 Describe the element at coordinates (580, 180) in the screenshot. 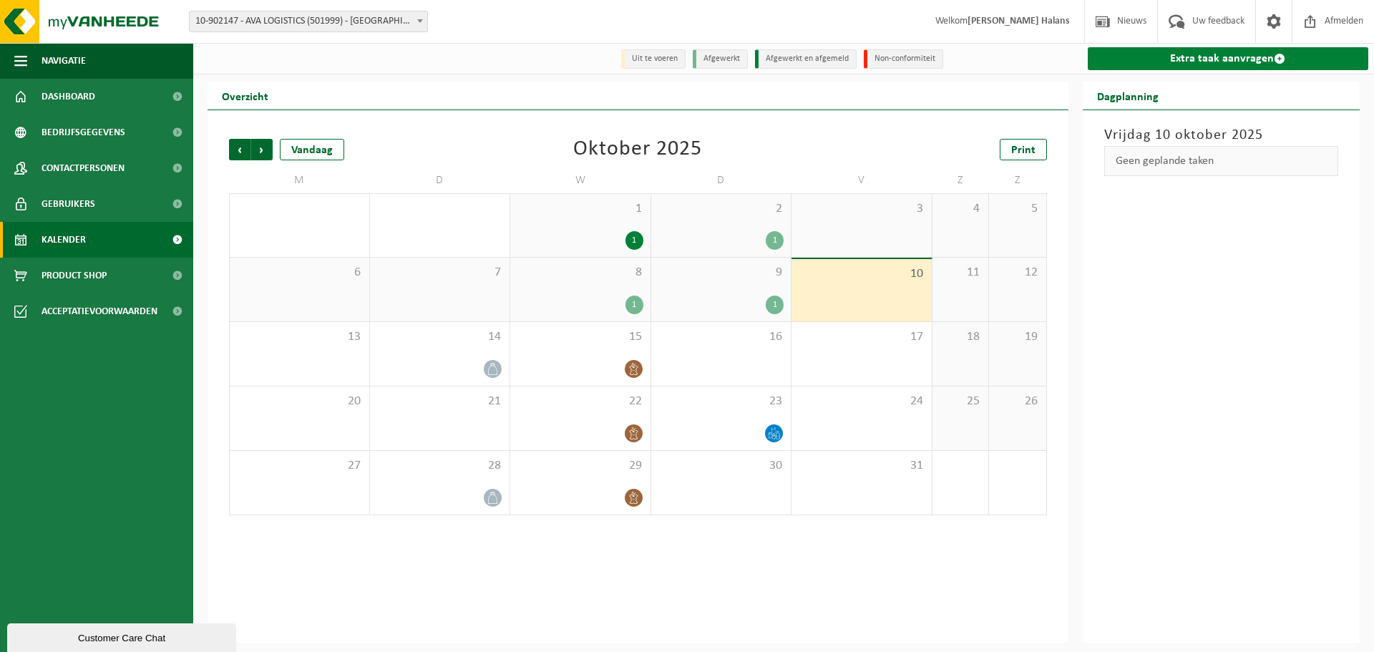

I see `td: W` at that location.